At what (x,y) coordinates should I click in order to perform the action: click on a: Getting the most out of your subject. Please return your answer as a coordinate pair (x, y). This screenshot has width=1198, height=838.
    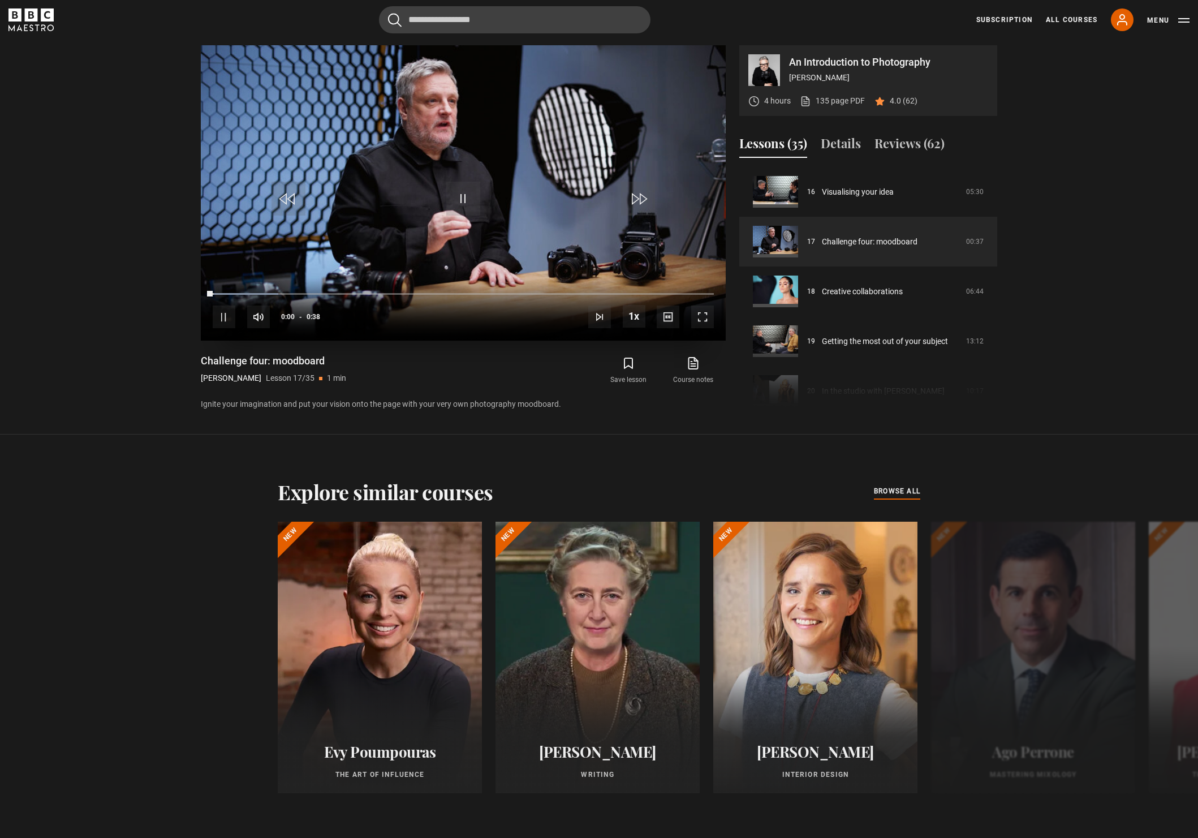
    Looking at the image, I should click on (885, 341).